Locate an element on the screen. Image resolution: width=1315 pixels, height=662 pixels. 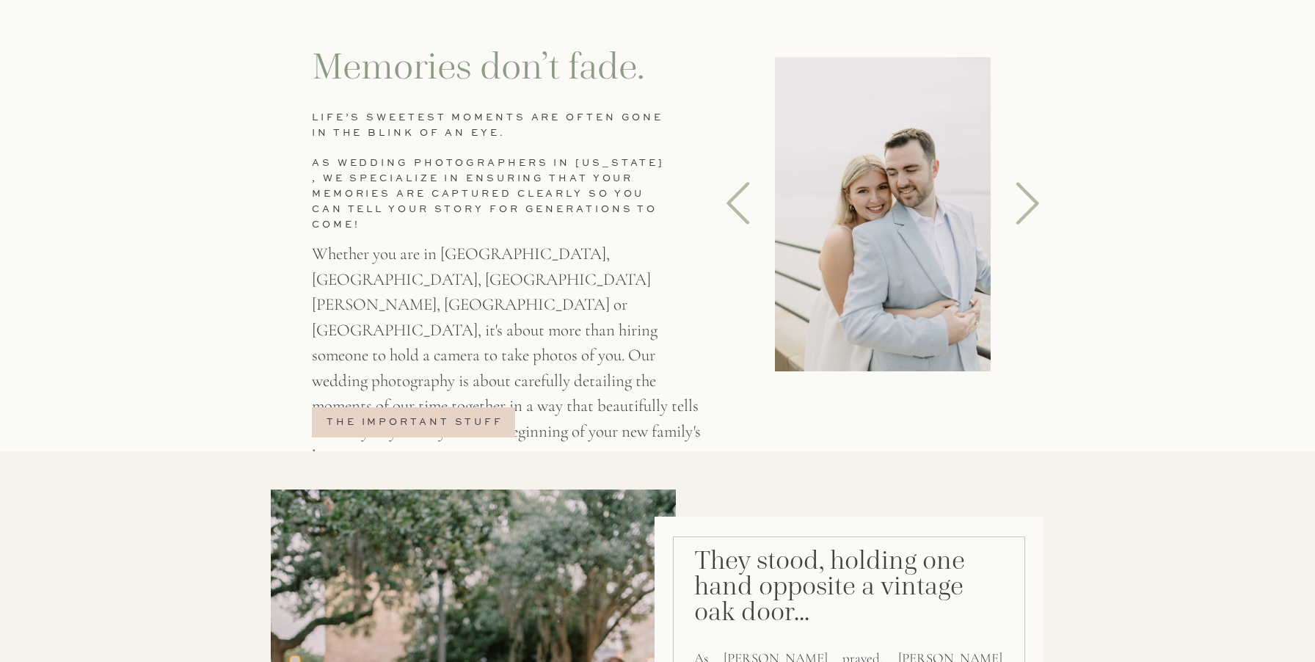
h2: They stood, holding one hand opposite a vintage oak door... is located at coordinates (848, 581).